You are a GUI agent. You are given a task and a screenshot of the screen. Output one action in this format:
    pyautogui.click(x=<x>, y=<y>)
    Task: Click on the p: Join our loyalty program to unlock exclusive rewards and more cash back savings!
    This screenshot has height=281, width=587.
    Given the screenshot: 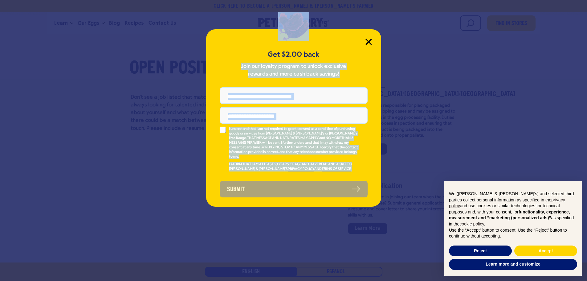 What is the action you would take?
    pyautogui.click(x=294, y=70)
    